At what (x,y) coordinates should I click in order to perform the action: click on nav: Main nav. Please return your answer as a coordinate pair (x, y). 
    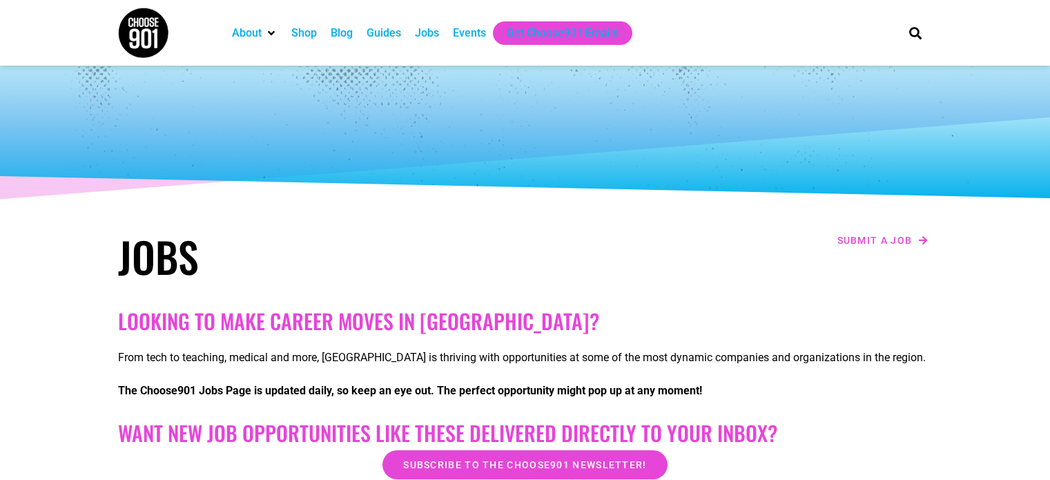
    Looking at the image, I should click on (555, 33).